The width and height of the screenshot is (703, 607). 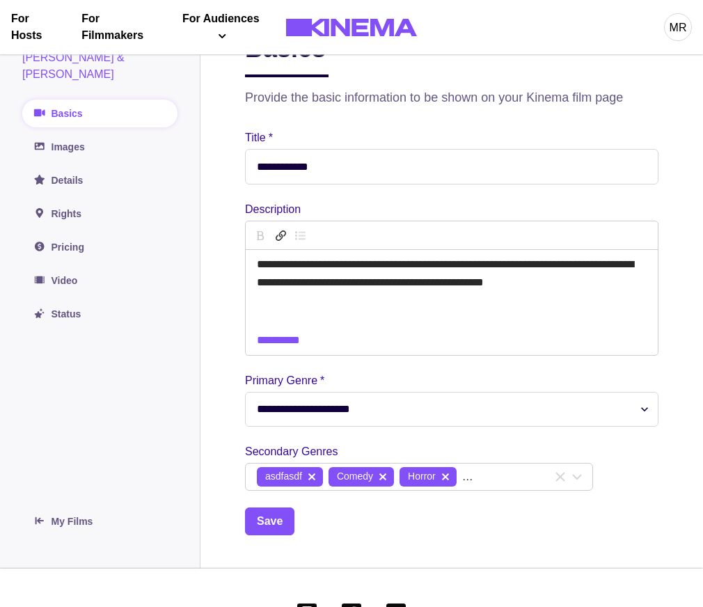 I want to click on a: Pricing, so click(x=100, y=247).